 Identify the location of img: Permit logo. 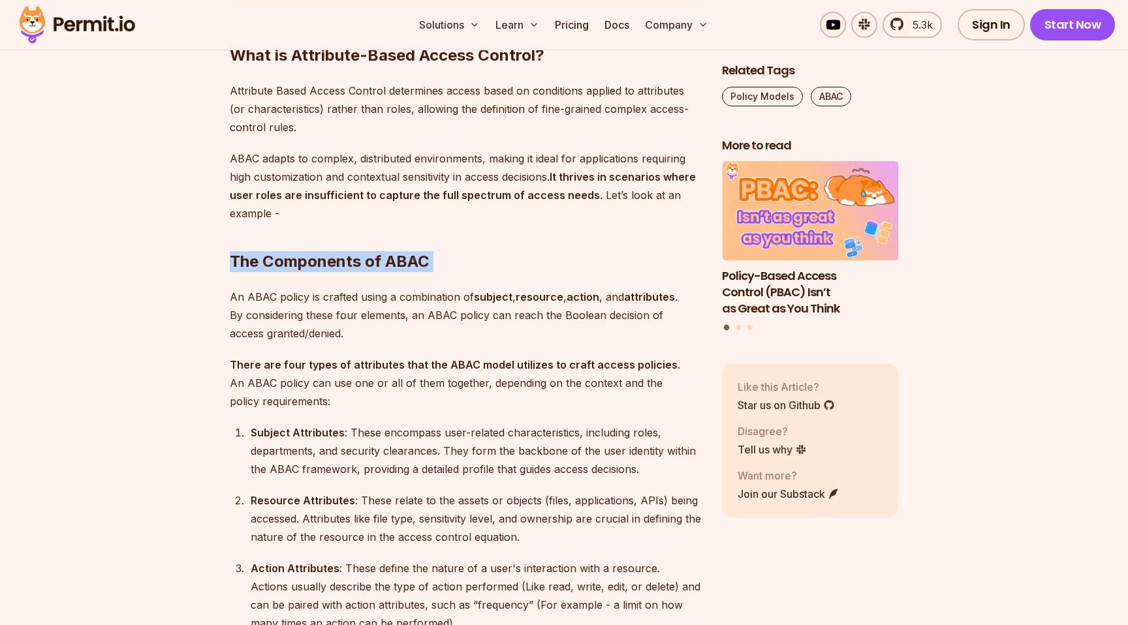
(77, 25).